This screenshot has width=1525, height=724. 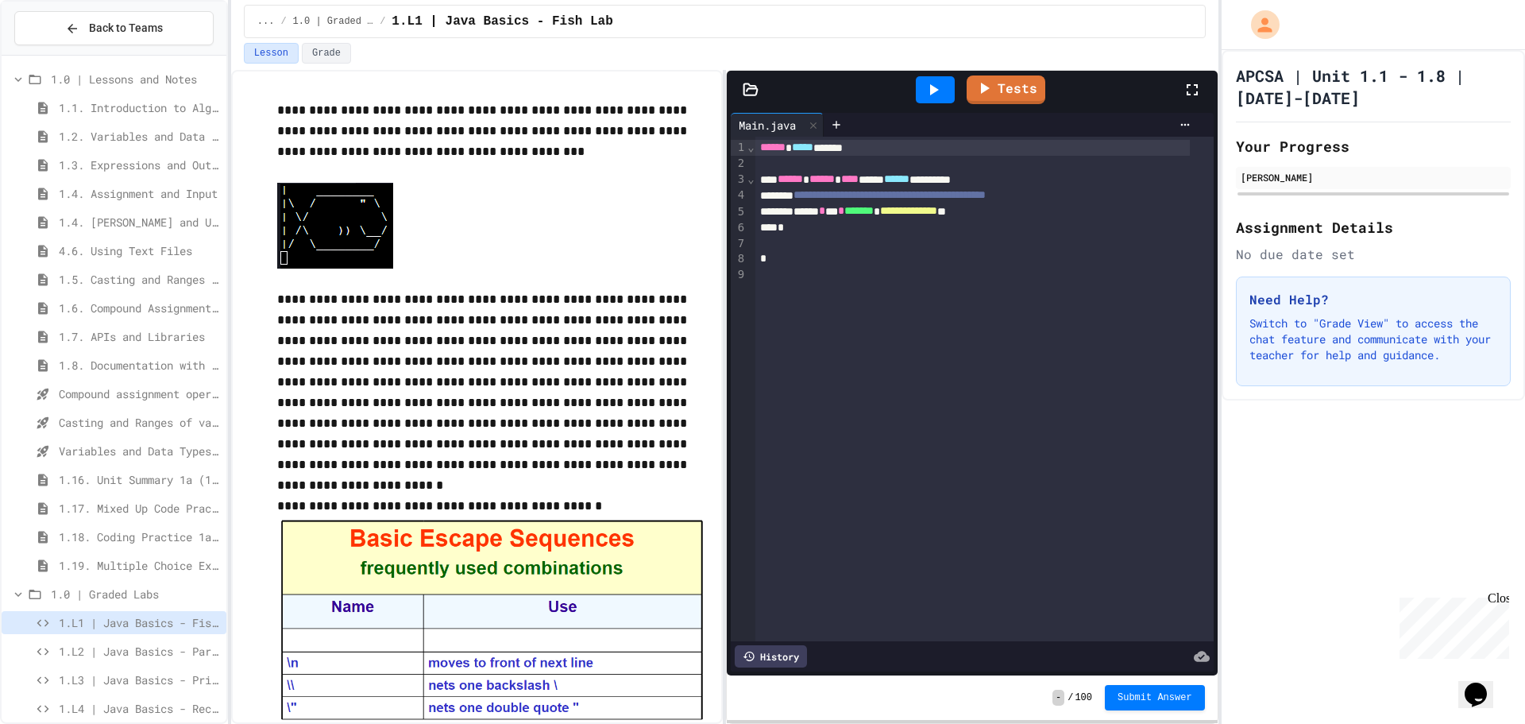 I want to click on span: Back to Teams, so click(x=126, y=28).